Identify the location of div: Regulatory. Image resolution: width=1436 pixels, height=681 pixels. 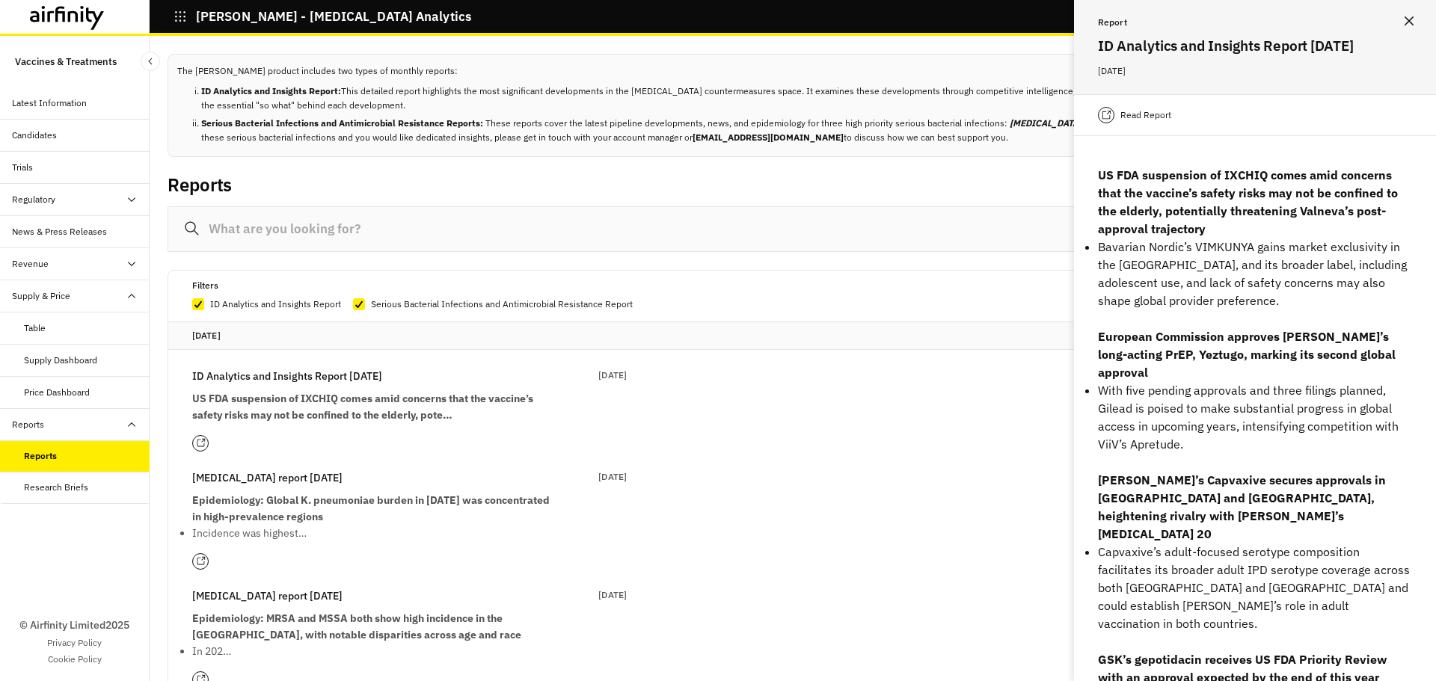
(34, 200).